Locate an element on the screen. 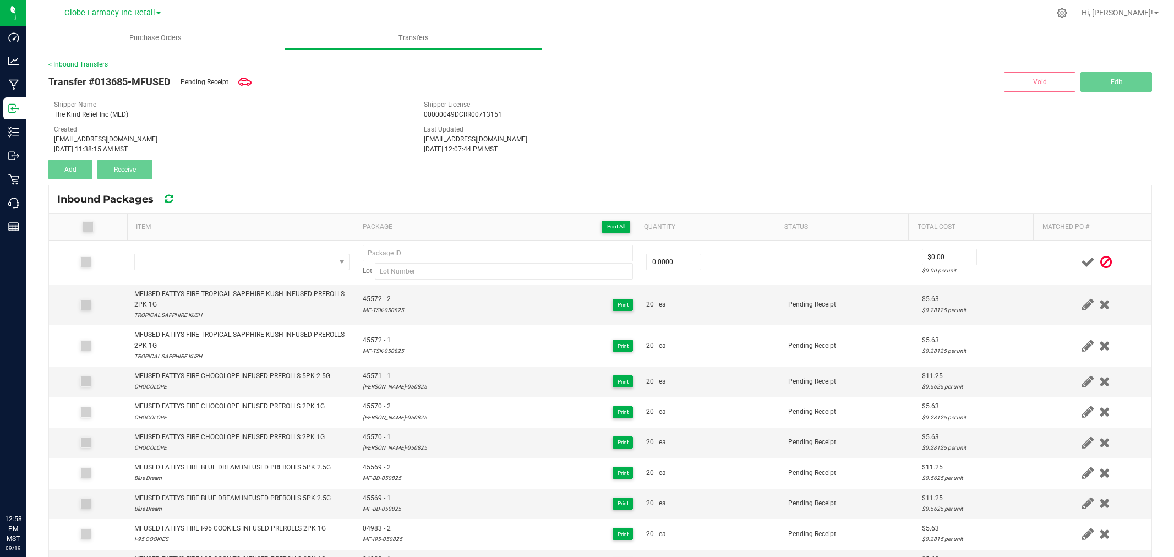 The image size is (1174, 557). span: Shipper Name is located at coordinates (75, 105).